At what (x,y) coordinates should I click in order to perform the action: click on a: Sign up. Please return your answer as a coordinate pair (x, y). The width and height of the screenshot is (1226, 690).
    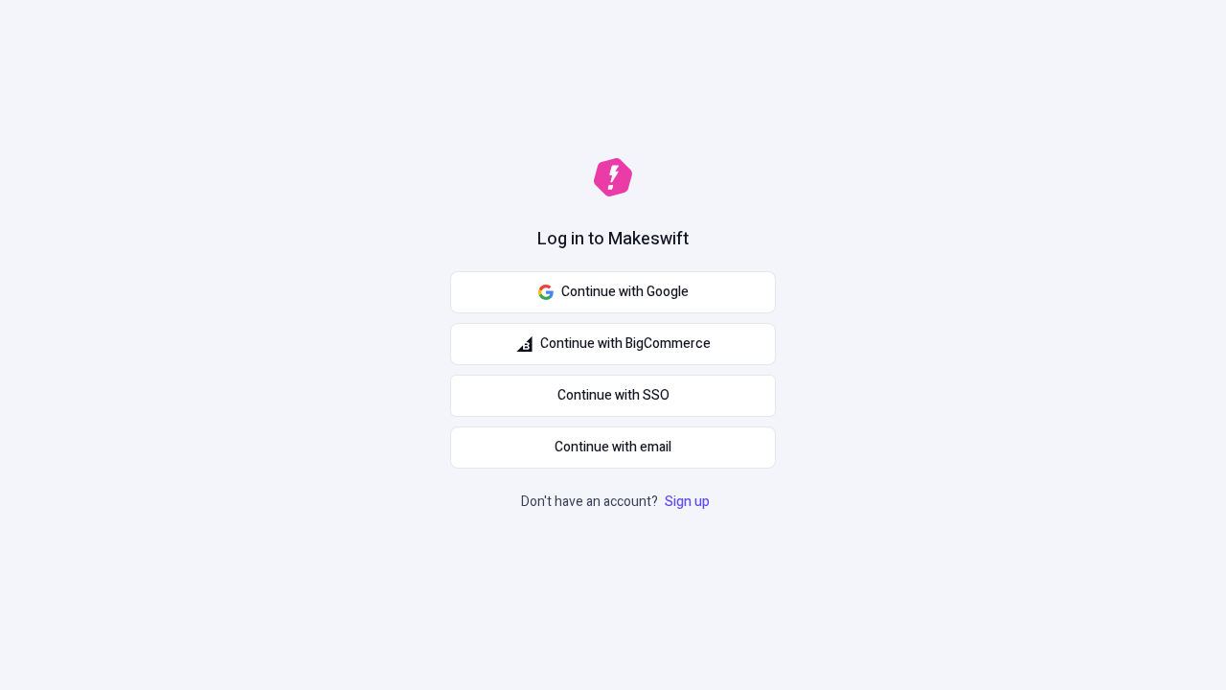
    Looking at the image, I should click on (687, 501).